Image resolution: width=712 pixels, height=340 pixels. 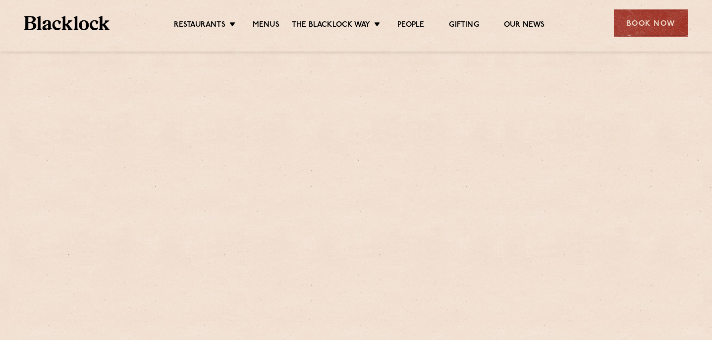 I want to click on a: People, so click(x=411, y=26).